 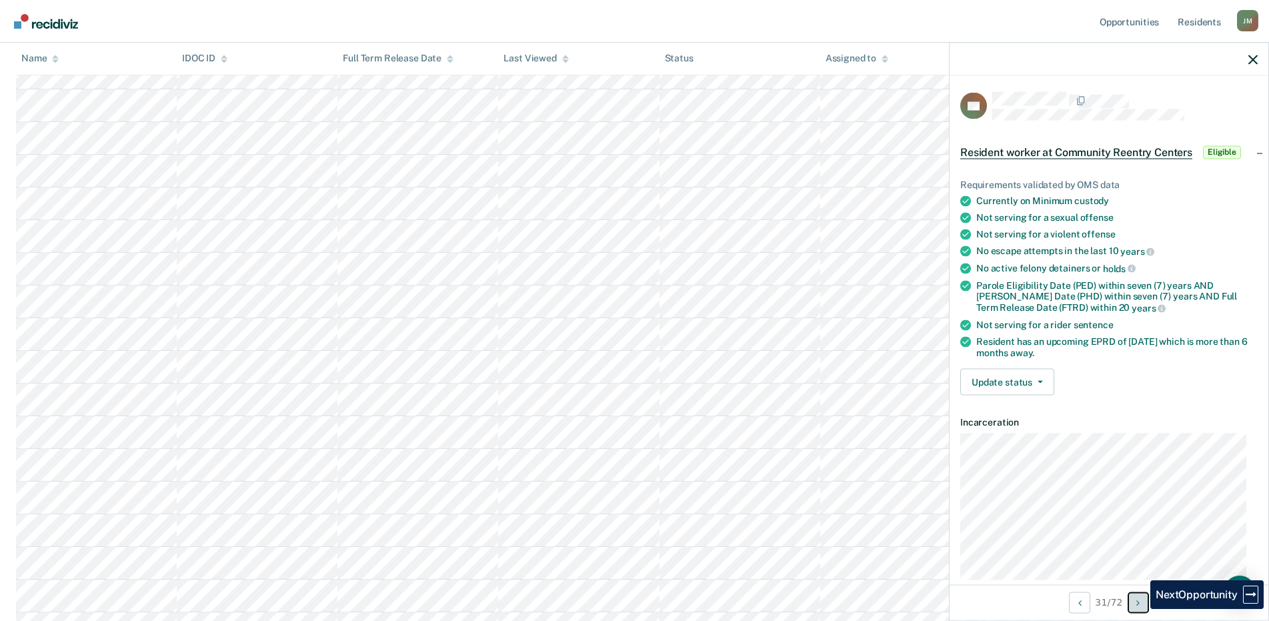 I want to click on div: Not serving for a rider, so click(x=1117, y=324).